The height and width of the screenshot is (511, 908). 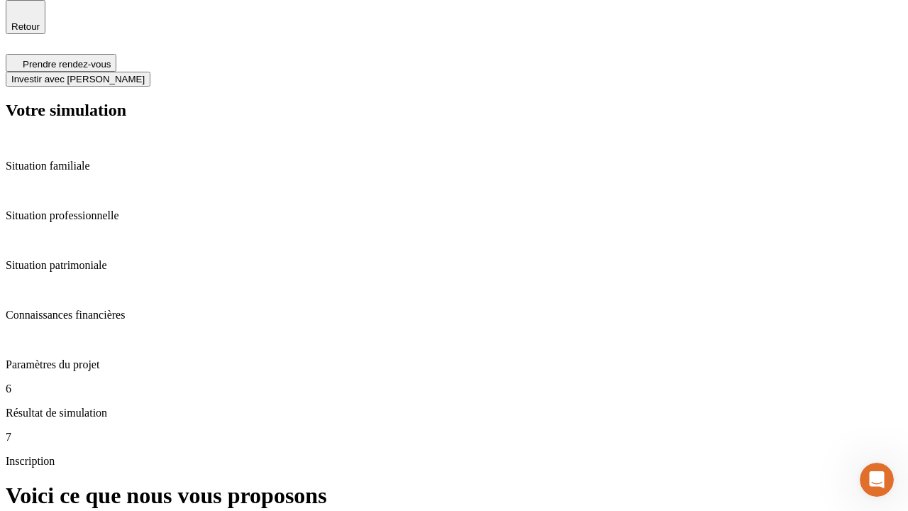 What do you see at coordinates (454, 461) in the screenshot?
I see `p: Inscription` at bounding box center [454, 461].